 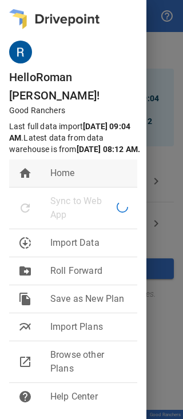 I want to click on span: Browse other Plans, so click(x=89, y=362).